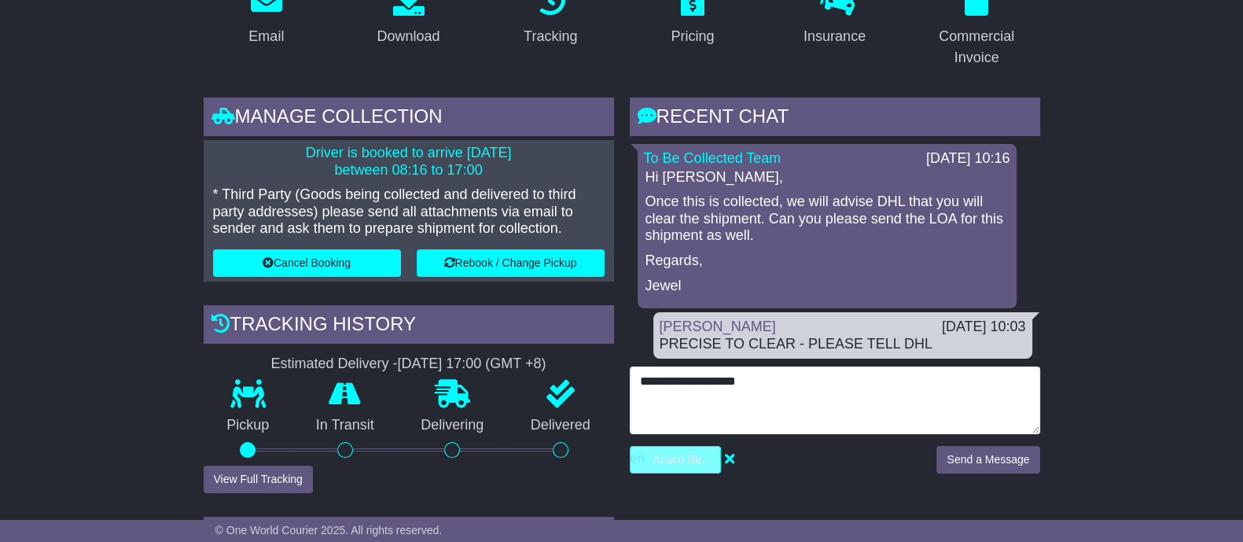 This screenshot has width=1243, height=542. Describe the element at coordinates (409, 119) in the screenshot. I see `div: Manage collection` at that location.